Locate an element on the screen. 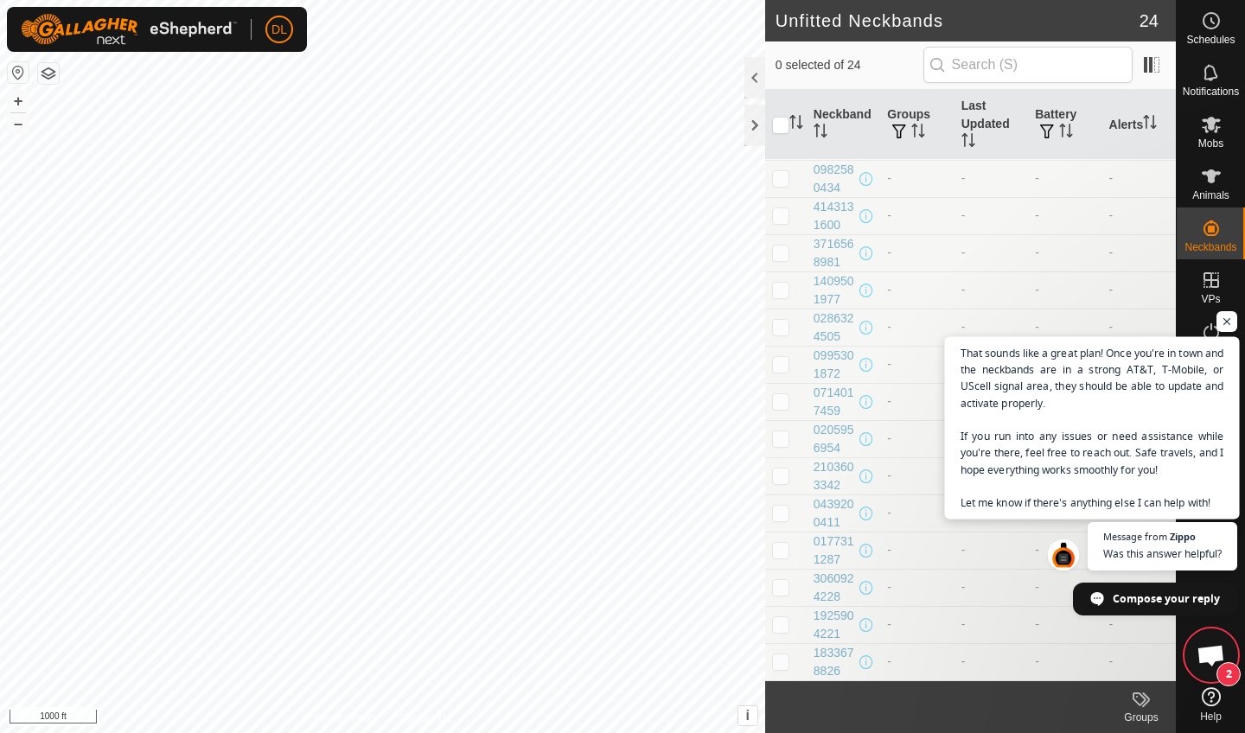  div: Groups is located at coordinates (1141, 718).